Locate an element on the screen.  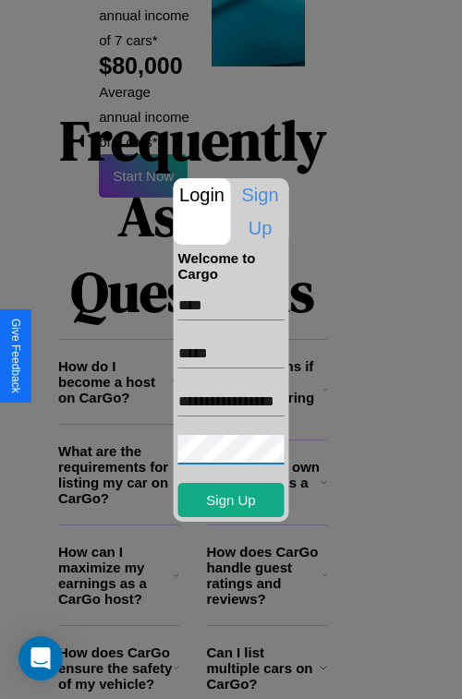
div: Give Feedback is located at coordinates (16, 356).